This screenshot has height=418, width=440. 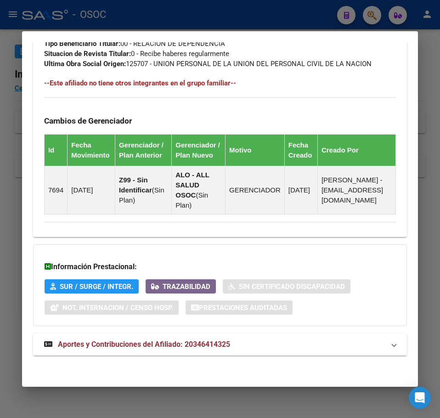 I want to click on span: Not. Internacion / Censo Hosp., so click(x=118, y=308).